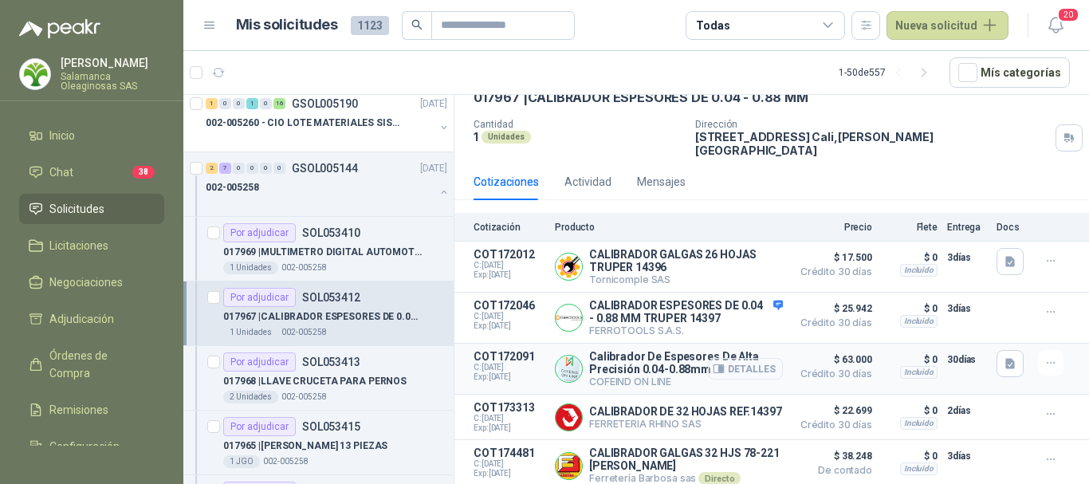 The image size is (1089, 484). I want to click on a: Órdenes de Compra, so click(92, 364).